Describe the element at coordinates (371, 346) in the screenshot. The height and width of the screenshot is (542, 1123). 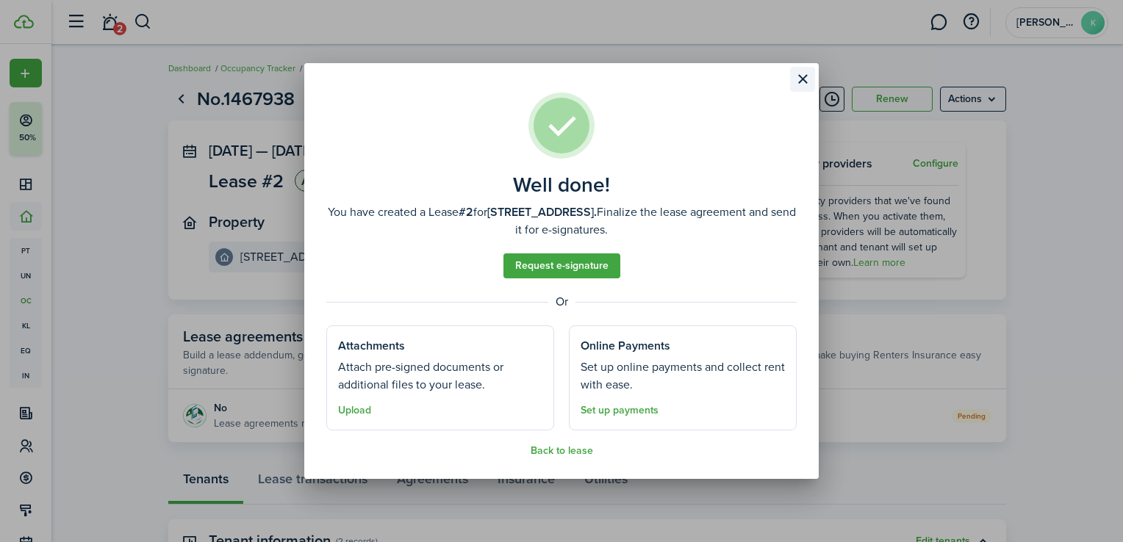
I see `well-done-section-title: Attachments` at that location.